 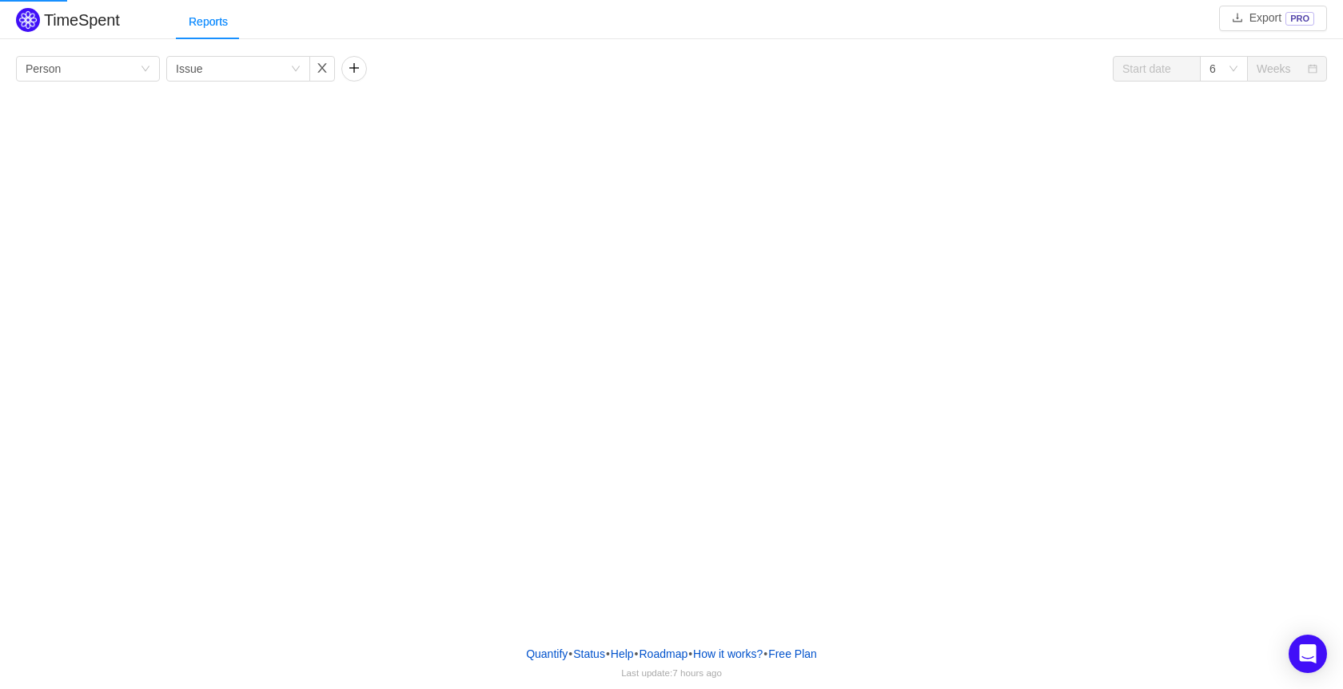 I want to click on h2: TimeSpent, so click(x=82, y=20).